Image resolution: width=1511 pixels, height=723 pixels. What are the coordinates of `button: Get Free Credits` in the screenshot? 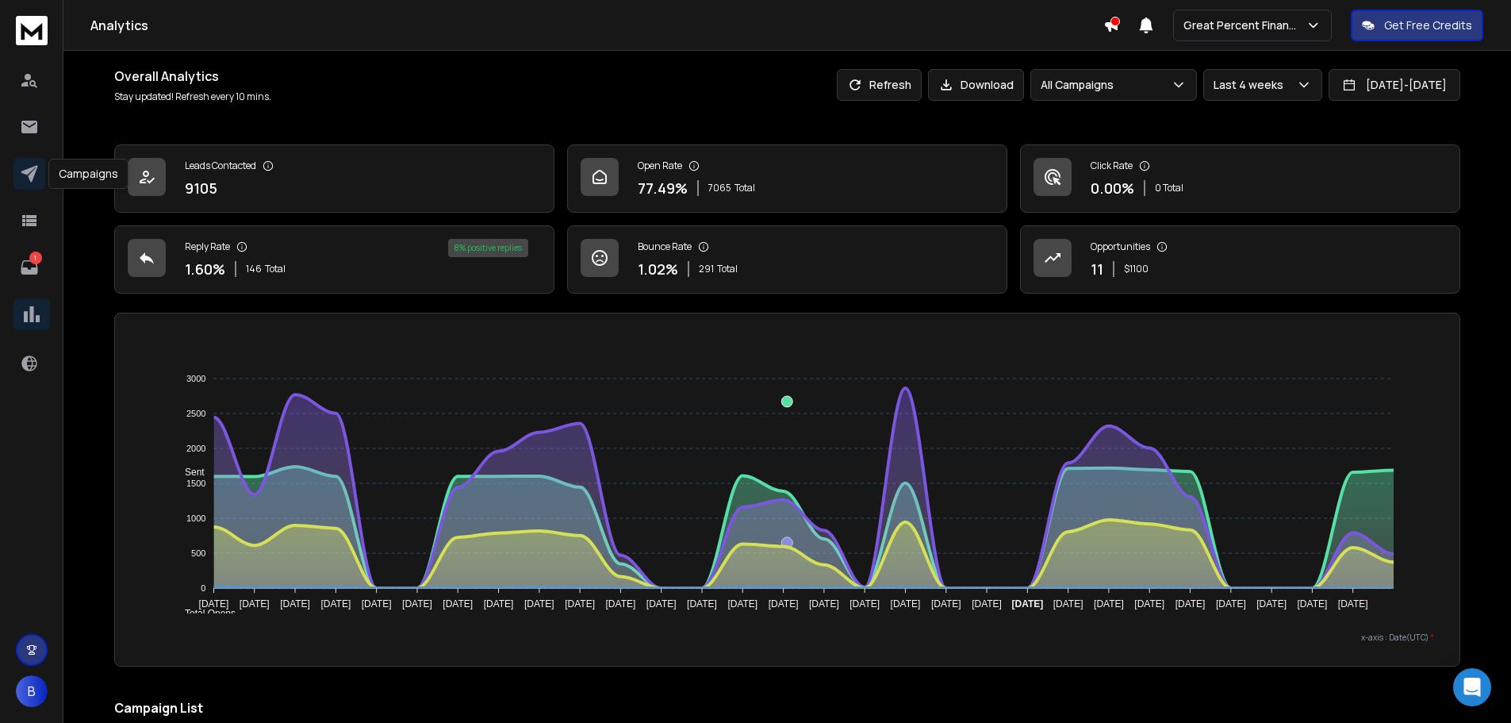 It's located at (1417, 25).